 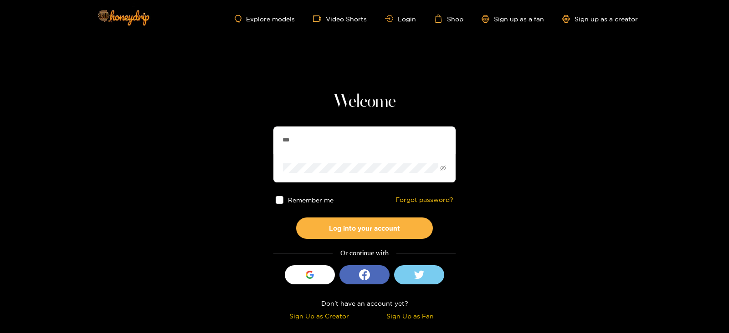 I want to click on div: Don't have an account yet?, so click(x=364, y=303).